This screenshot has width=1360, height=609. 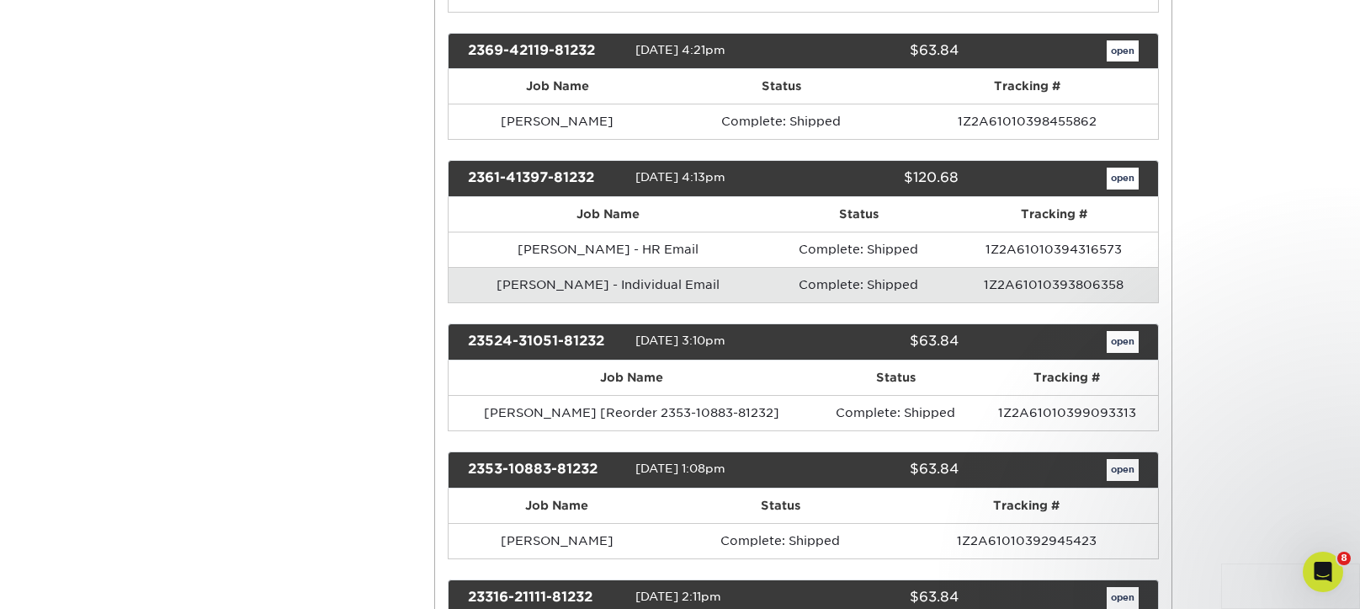 I want to click on td: 1Z2A61010392945423, so click(x=1026, y=540).